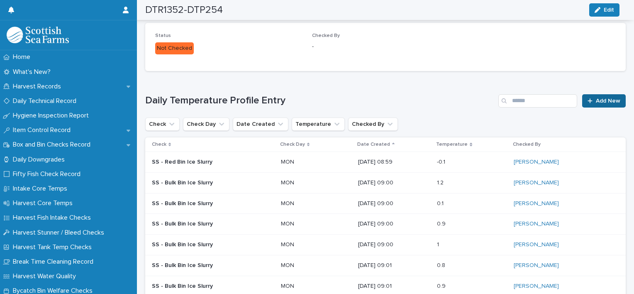 The height and width of the screenshot is (294, 634). I want to click on p: Intake Core Temps, so click(41, 188).